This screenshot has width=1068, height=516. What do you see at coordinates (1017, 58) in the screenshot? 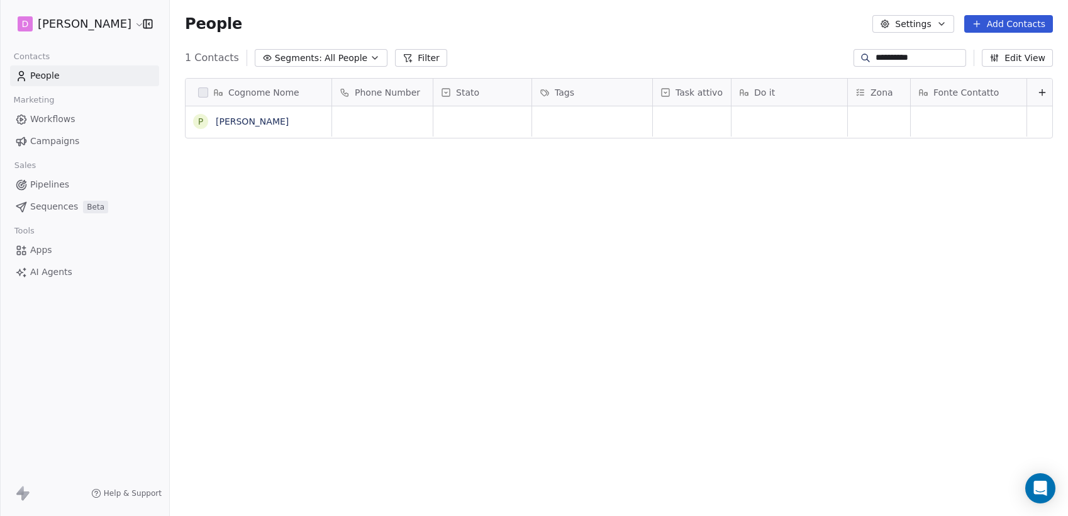
I see `button: Edit View` at bounding box center [1017, 58].